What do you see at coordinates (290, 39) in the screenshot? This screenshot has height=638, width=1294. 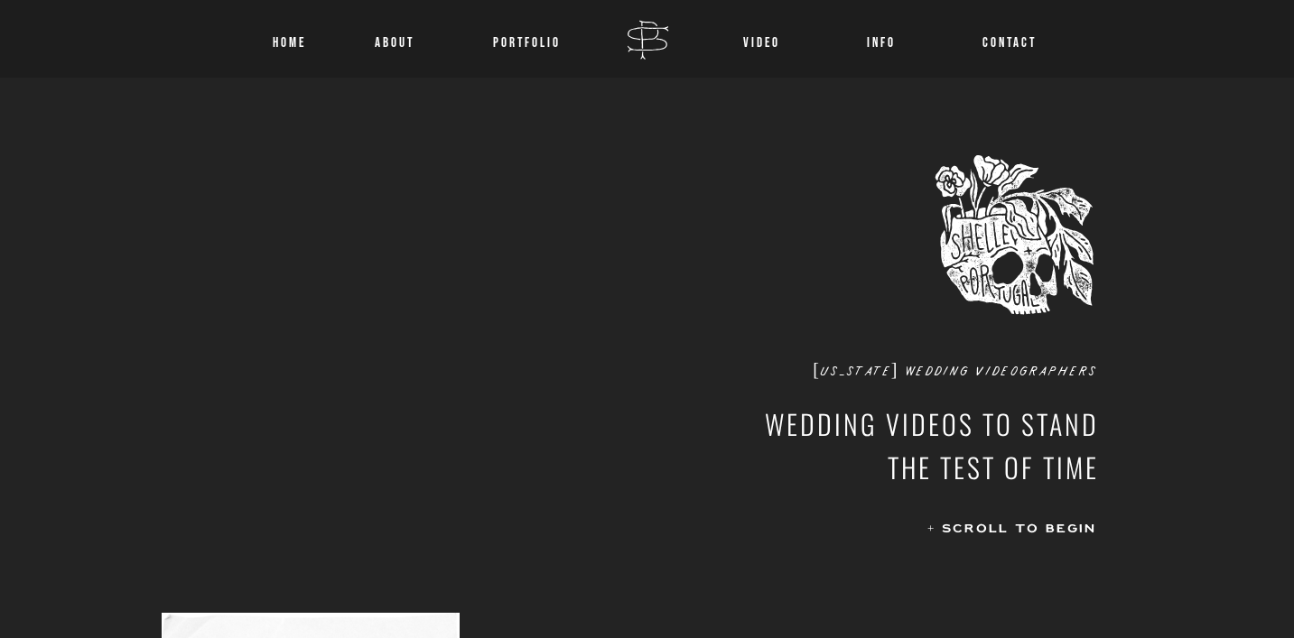 I see `a: Home` at bounding box center [290, 39].